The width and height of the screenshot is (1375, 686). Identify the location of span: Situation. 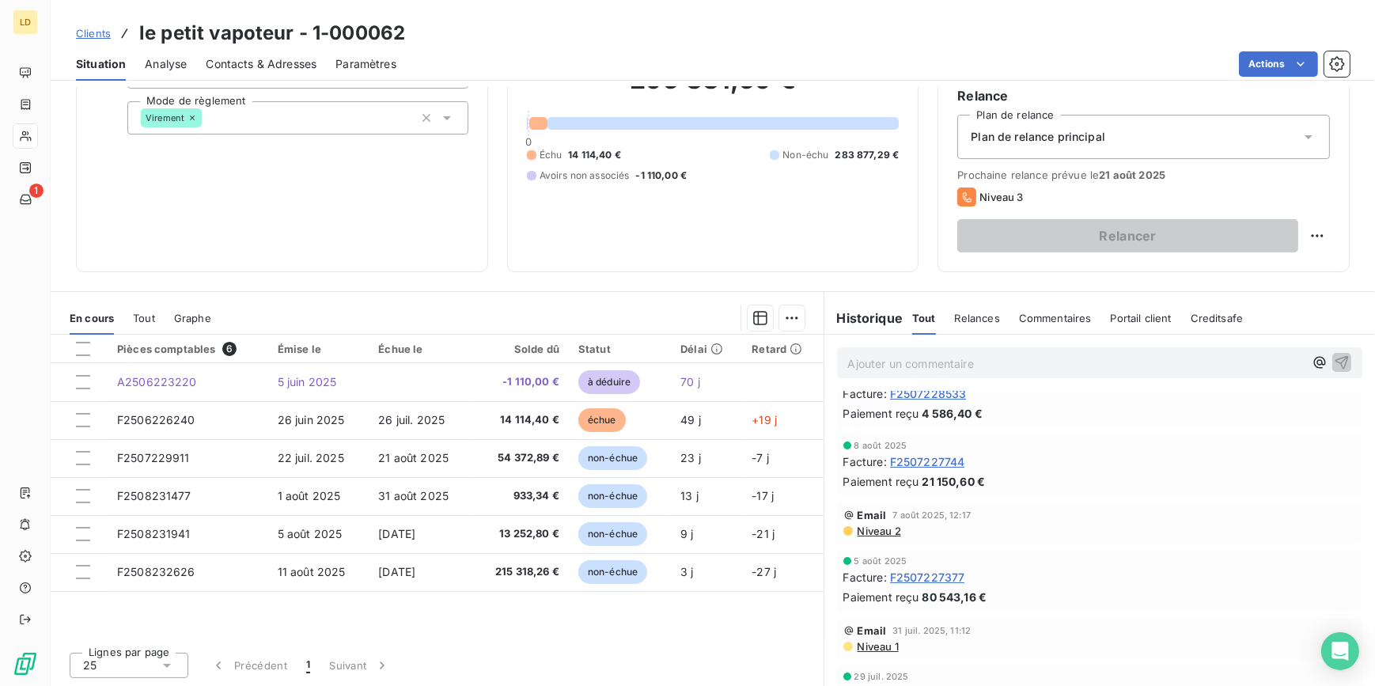
(100, 64).